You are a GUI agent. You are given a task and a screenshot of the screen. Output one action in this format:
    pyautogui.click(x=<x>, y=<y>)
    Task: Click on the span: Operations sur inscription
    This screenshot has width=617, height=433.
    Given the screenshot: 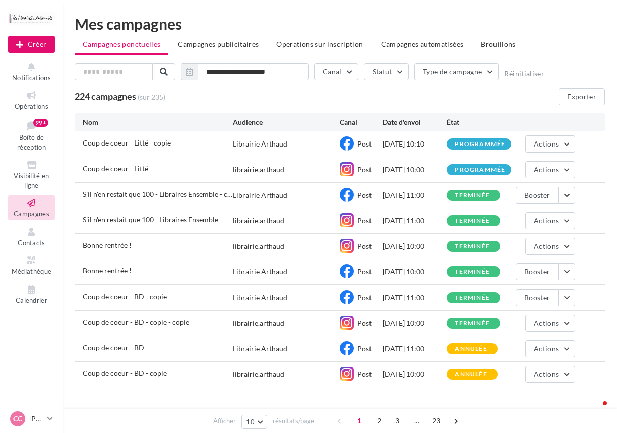 What is the action you would take?
    pyautogui.click(x=319, y=44)
    